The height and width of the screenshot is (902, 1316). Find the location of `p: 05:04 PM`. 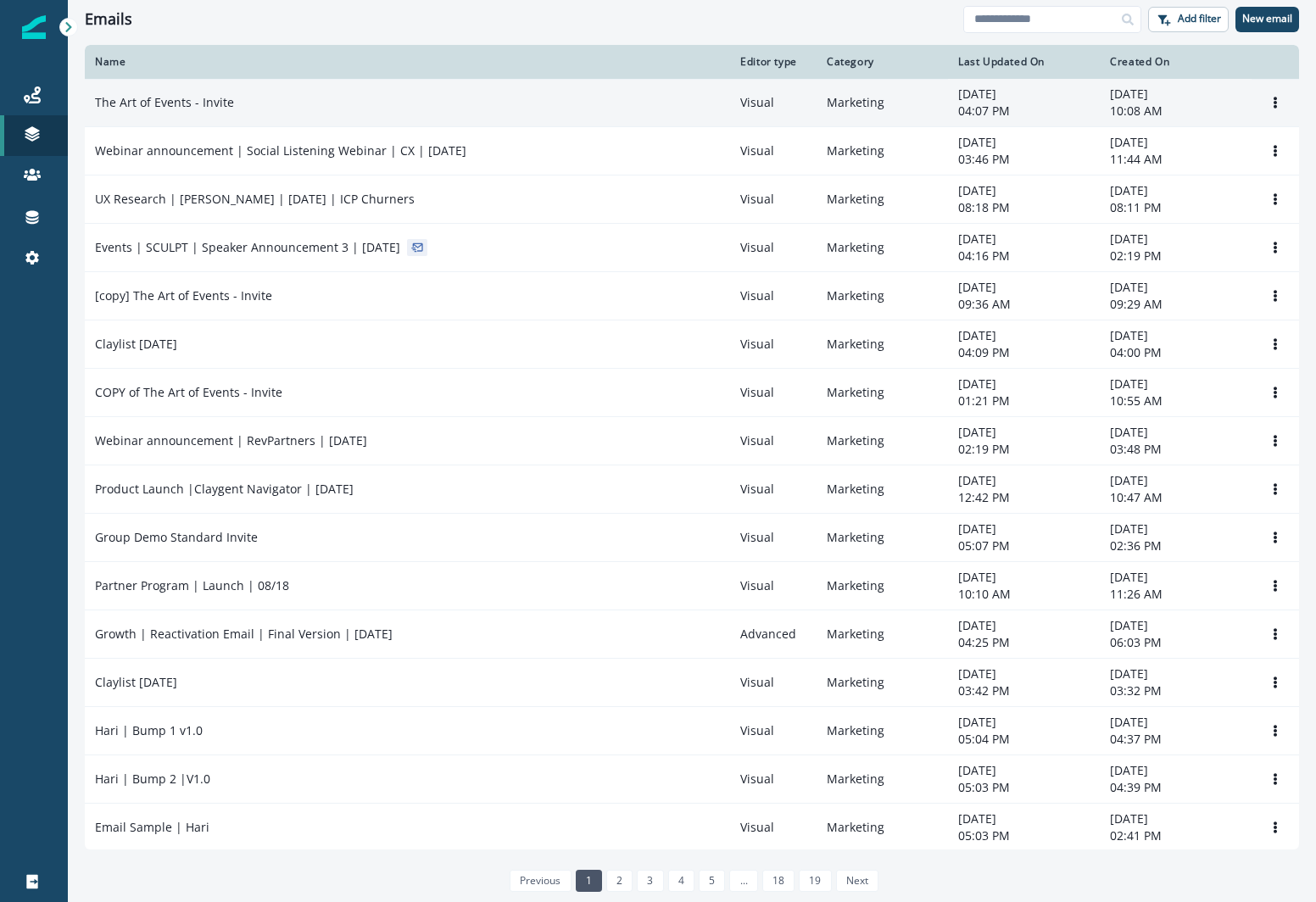

p: 05:04 PM is located at coordinates (1023, 739).